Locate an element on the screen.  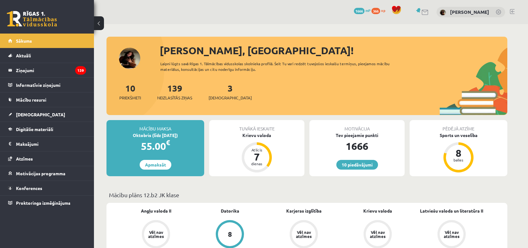
span: Proktoringa izmēģinājums is located at coordinates (43, 203).